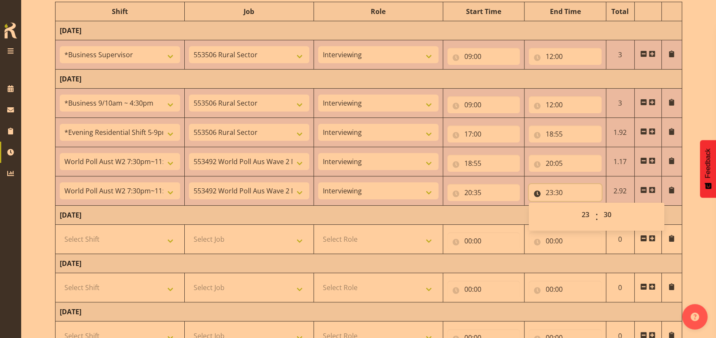  What do you see at coordinates (378, 11) in the screenshot?
I see `div: Role` at bounding box center [378, 11].